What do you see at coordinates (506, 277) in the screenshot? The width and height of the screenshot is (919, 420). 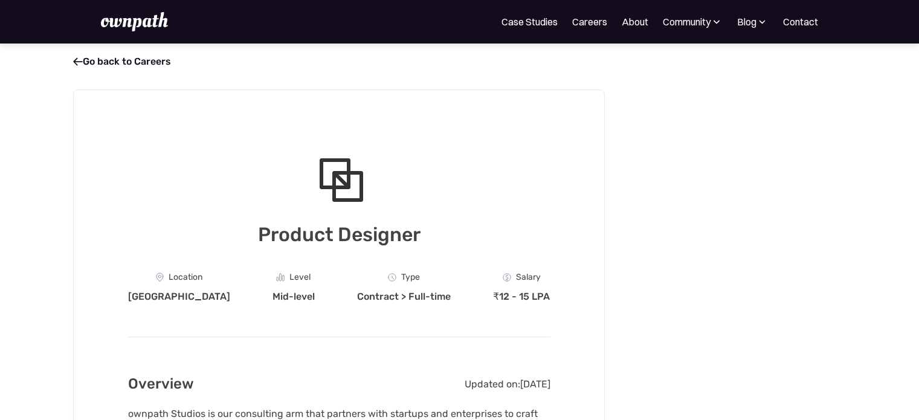 I see `img: Money Icon - Job Board X Webflow Template` at bounding box center [506, 277].